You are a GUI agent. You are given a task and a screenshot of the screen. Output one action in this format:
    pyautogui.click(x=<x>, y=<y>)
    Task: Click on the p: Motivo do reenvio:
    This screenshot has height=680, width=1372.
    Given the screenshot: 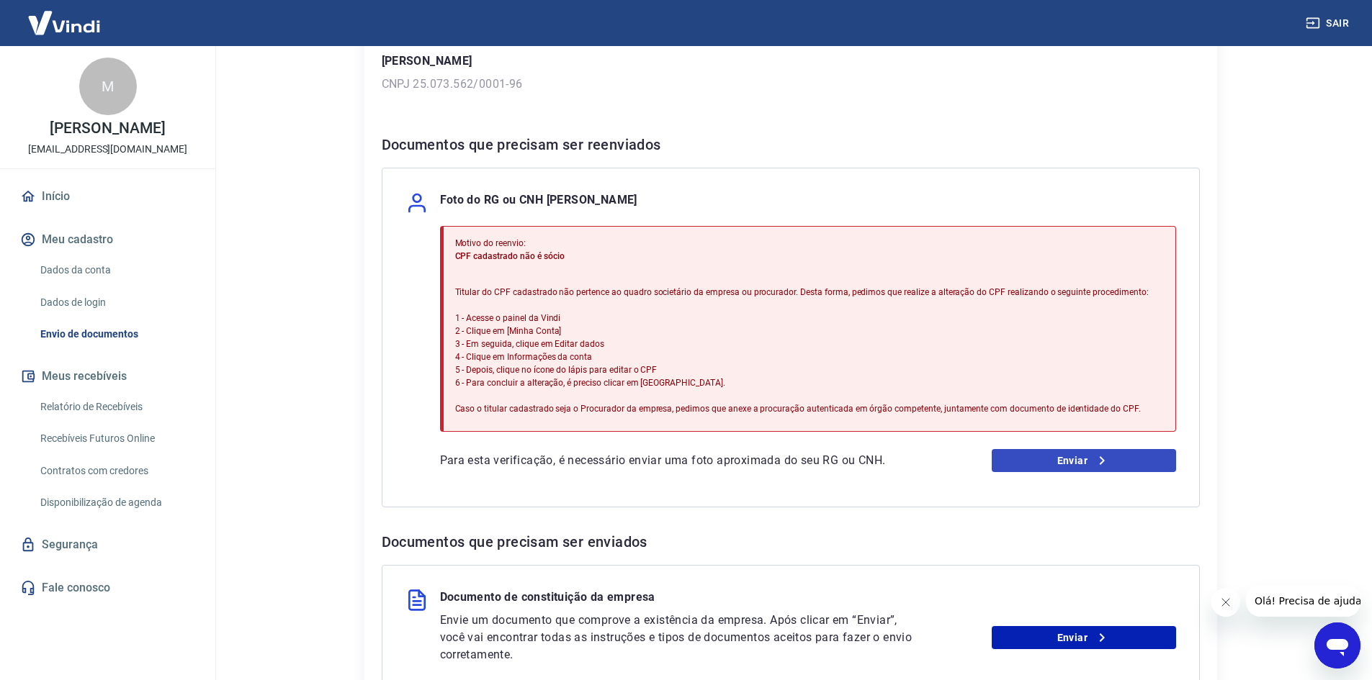 What is the action you would take?
    pyautogui.click(x=801, y=243)
    